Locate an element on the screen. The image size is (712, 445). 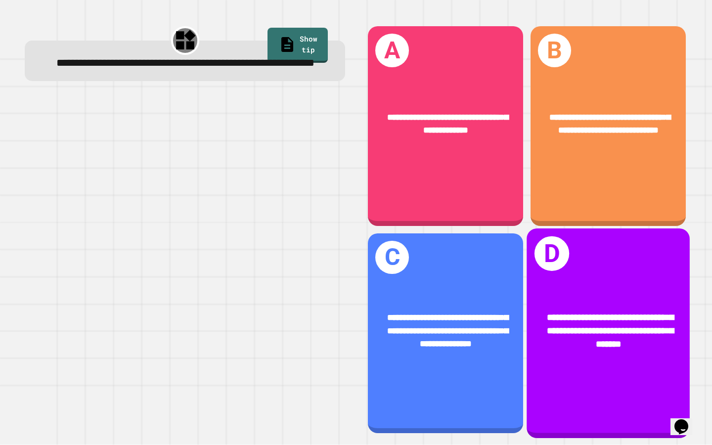
h1: B is located at coordinates (554, 50).